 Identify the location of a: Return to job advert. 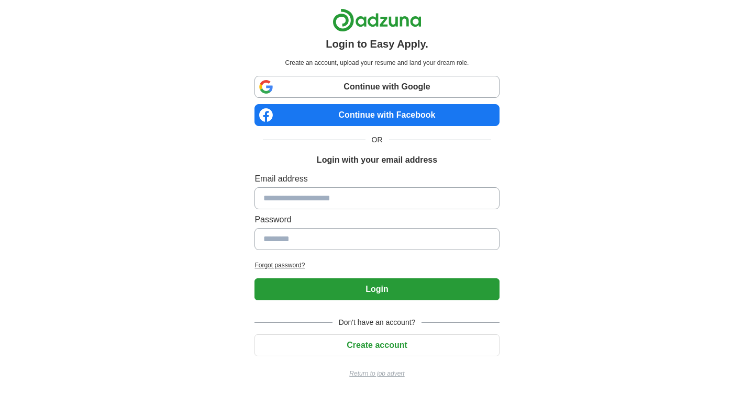
(376, 374).